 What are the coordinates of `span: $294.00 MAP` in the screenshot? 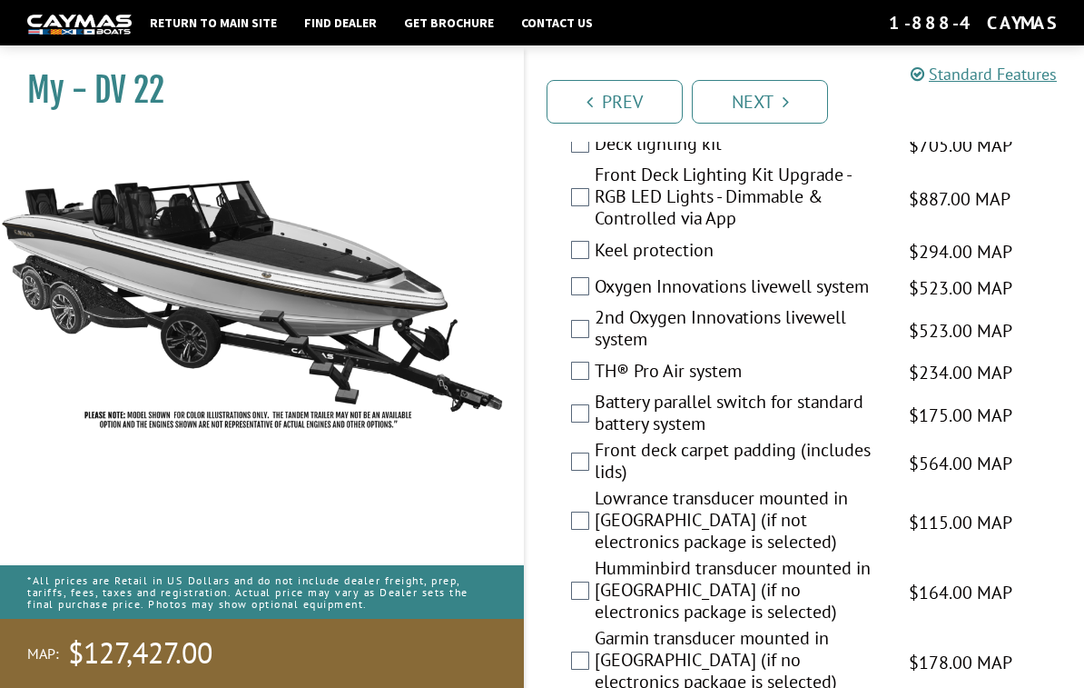 It's located at (961, 252).